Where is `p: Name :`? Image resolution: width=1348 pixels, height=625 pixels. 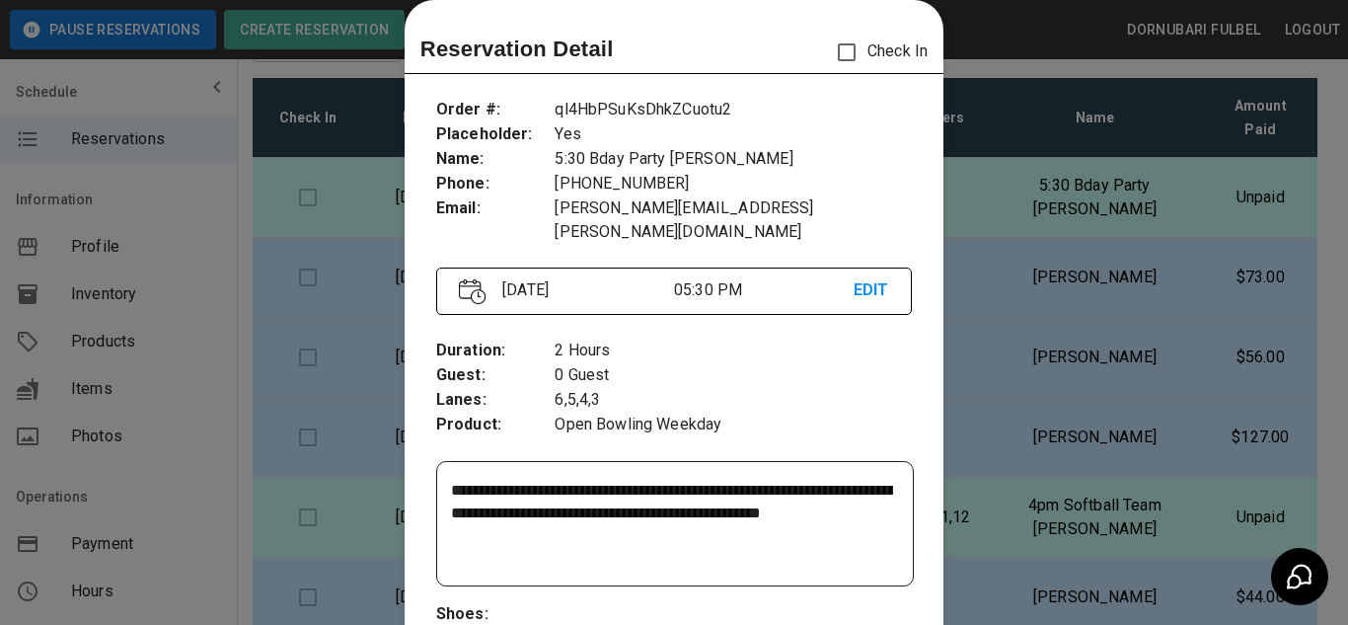 p: Name : is located at coordinates (495, 159).